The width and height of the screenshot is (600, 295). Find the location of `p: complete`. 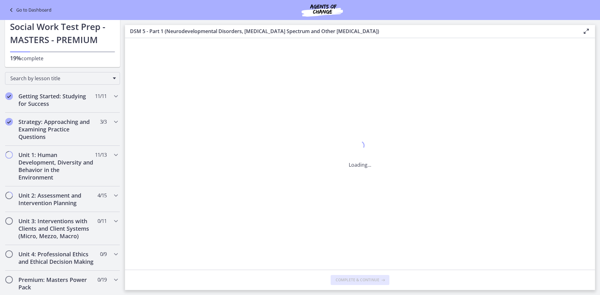

p: complete is located at coordinates (62, 58).